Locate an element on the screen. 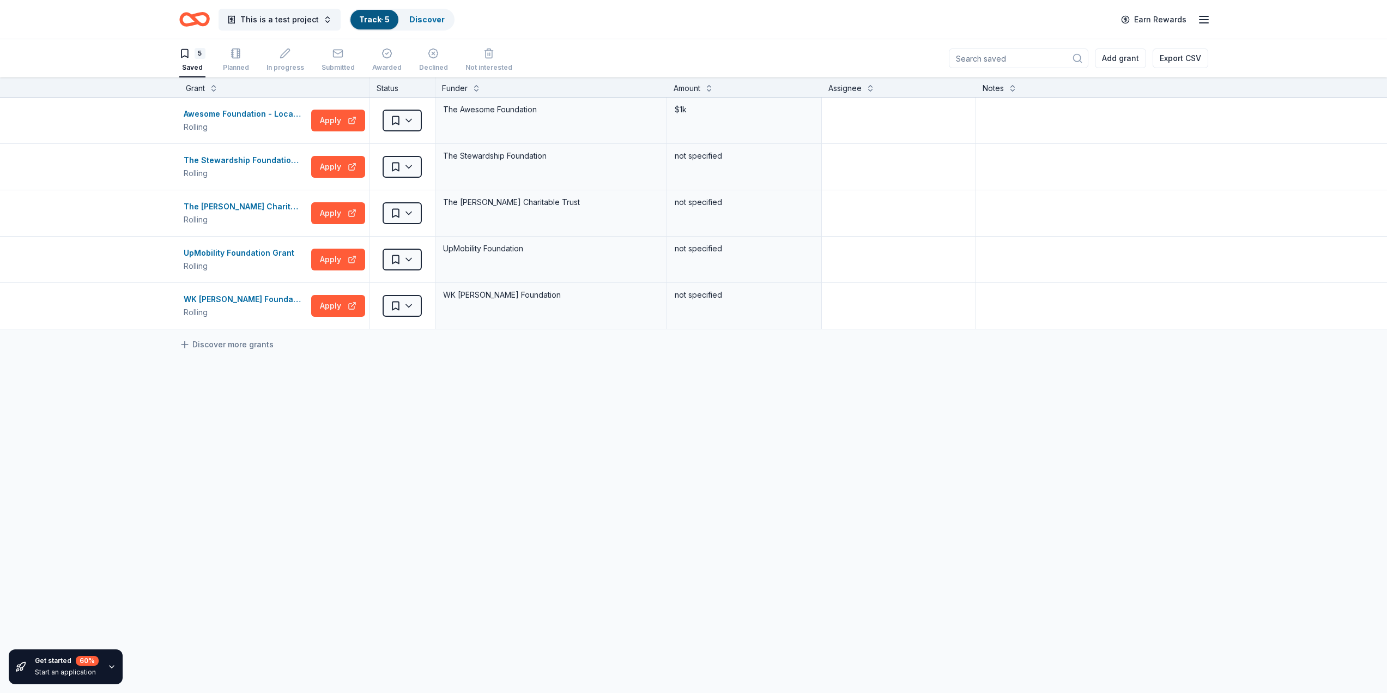  button: Not interested is located at coordinates (489, 60).